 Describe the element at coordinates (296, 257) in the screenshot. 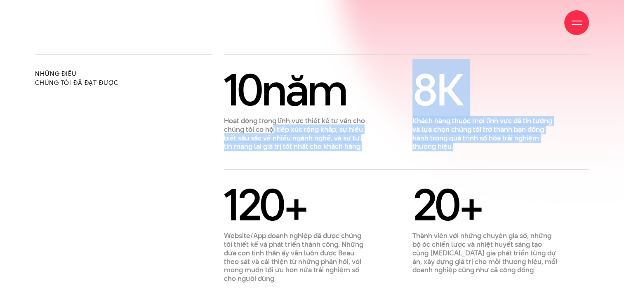

I see `p: Website/App doanh nghiệp đã được chúng tôi thiết kế và phát triển thành công. Những đứa con tinh ...` at that location.